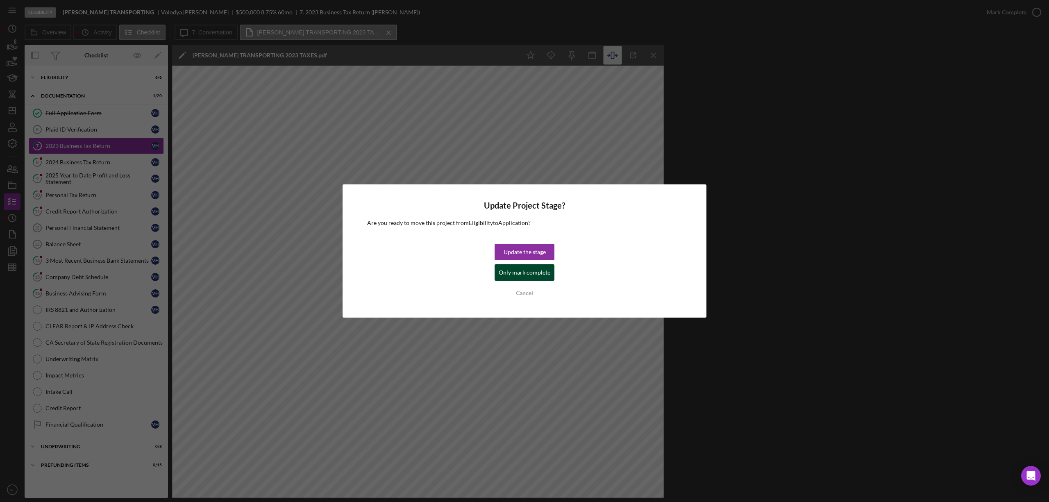  What do you see at coordinates (524, 293) in the screenshot?
I see `button: Cancel` at bounding box center [524, 293].